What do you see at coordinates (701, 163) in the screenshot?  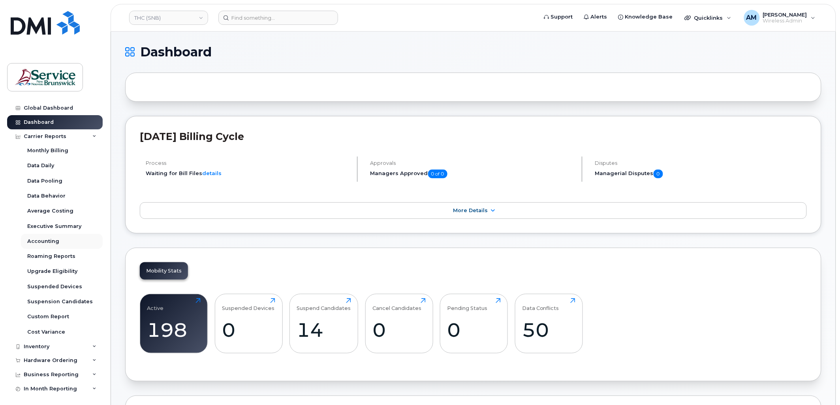 I see `h4: Disputes` at bounding box center [701, 163].